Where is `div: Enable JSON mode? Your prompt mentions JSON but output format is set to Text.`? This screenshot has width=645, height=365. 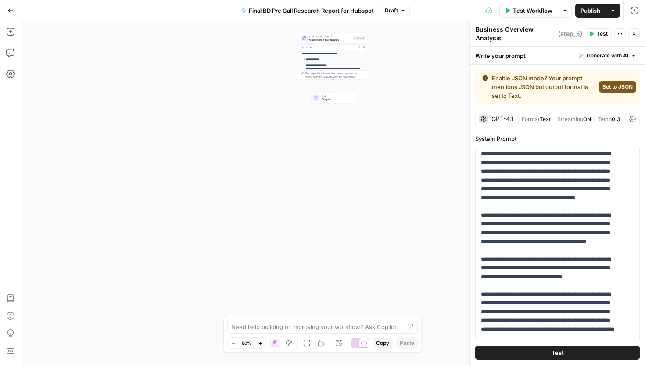
div: Enable JSON mode? Your prompt mentions JSON but output format is set to Text. is located at coordinates (539, 87).